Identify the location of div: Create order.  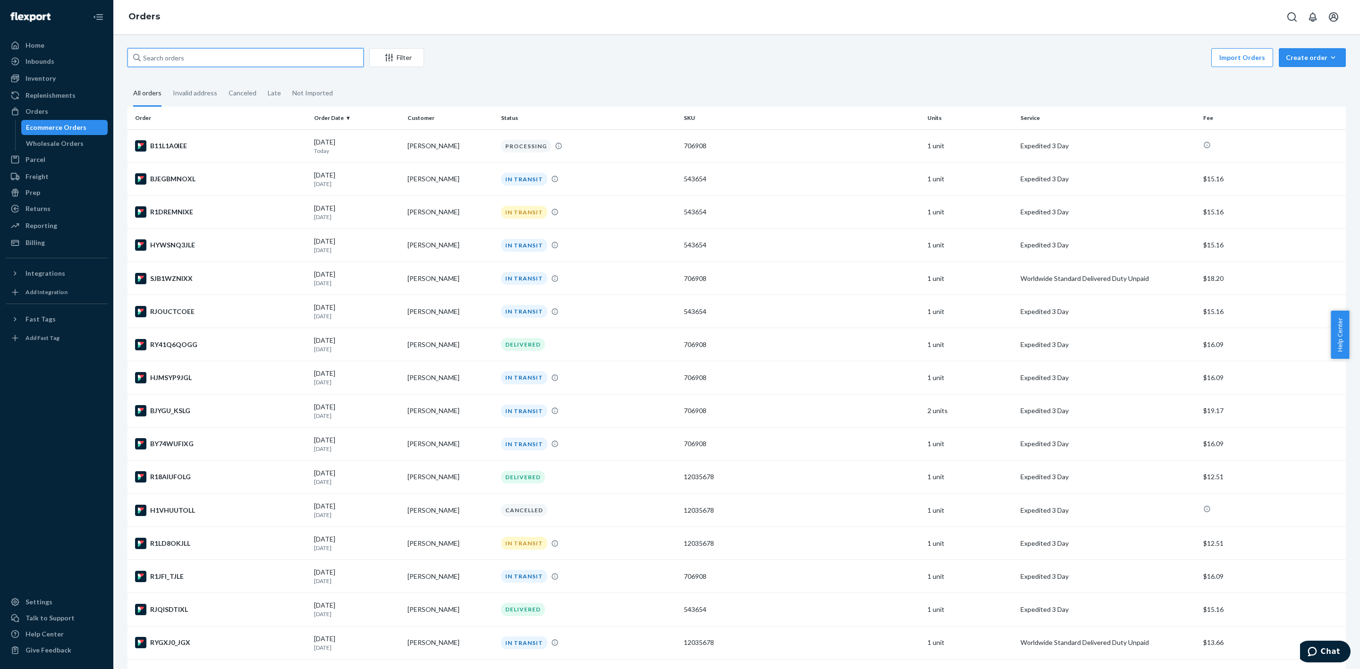
(1313, 58).